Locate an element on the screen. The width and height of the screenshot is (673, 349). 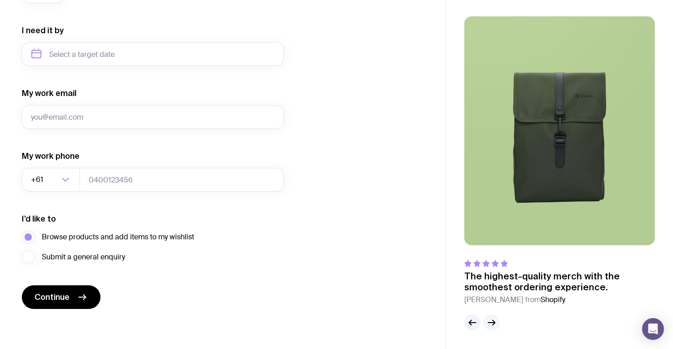
input: Select a target date is located at coordinates (153, 54).